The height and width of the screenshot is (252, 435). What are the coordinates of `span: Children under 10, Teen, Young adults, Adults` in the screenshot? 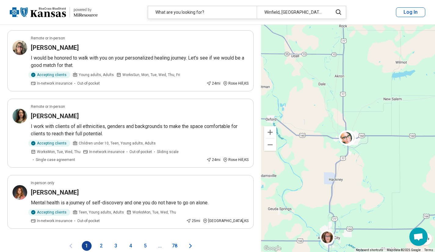 It's located at (117, 143).